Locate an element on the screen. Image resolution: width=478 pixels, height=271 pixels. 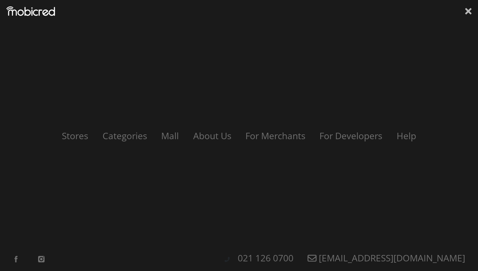
img: Mobicred is located at coordinates (31, 11).